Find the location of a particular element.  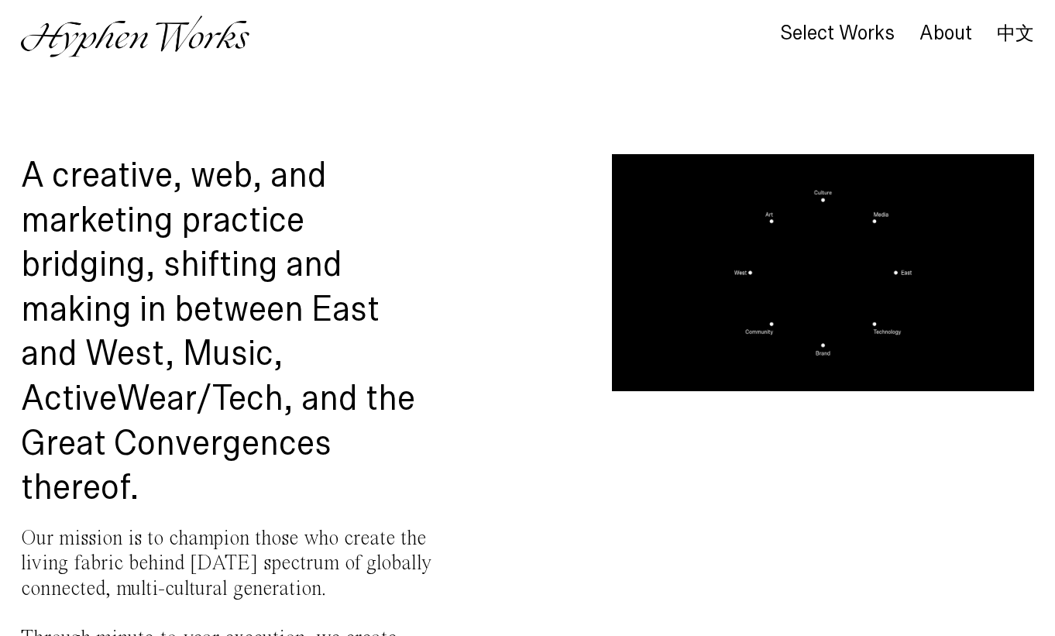

img: Hyphen Works is located at coordinates (135, 36).